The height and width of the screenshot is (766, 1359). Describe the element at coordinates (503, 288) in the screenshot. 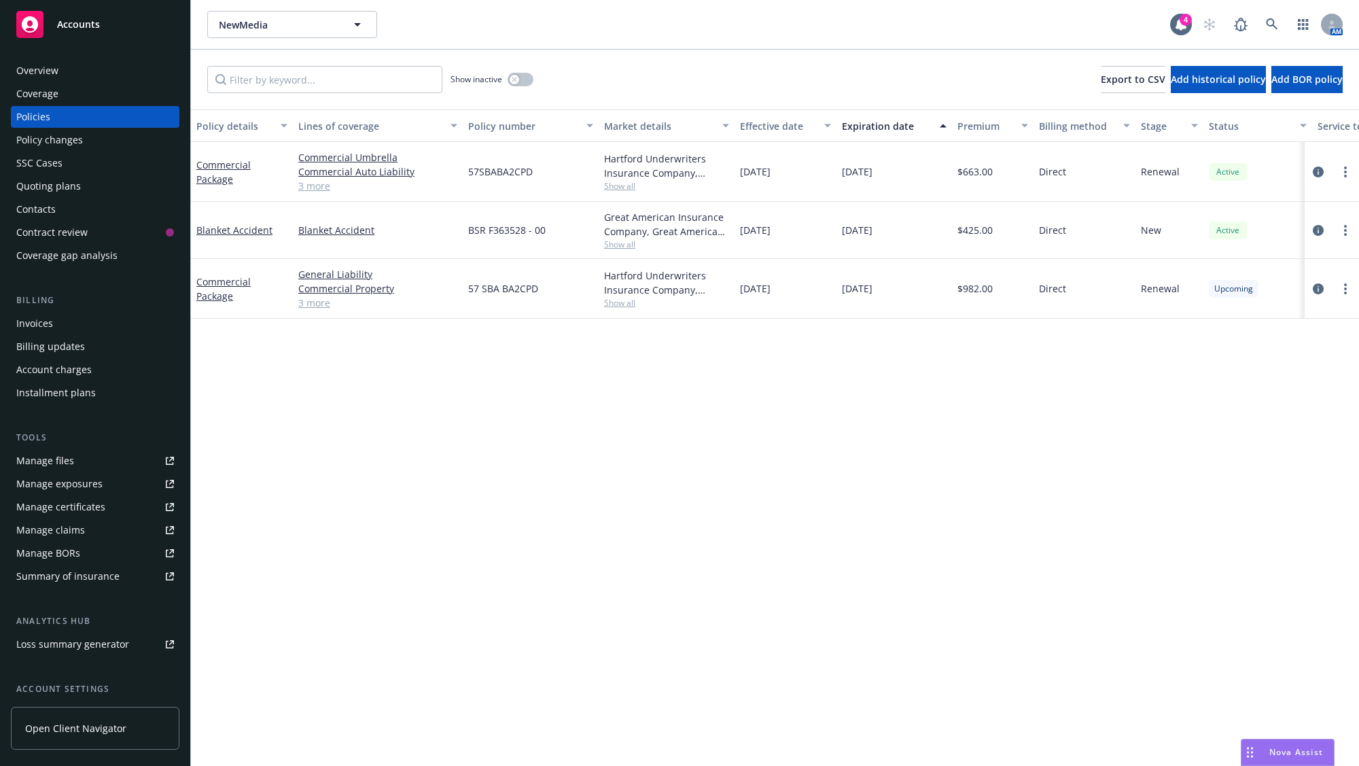

I see `span: 57 SBA BA2CPD` at that location.